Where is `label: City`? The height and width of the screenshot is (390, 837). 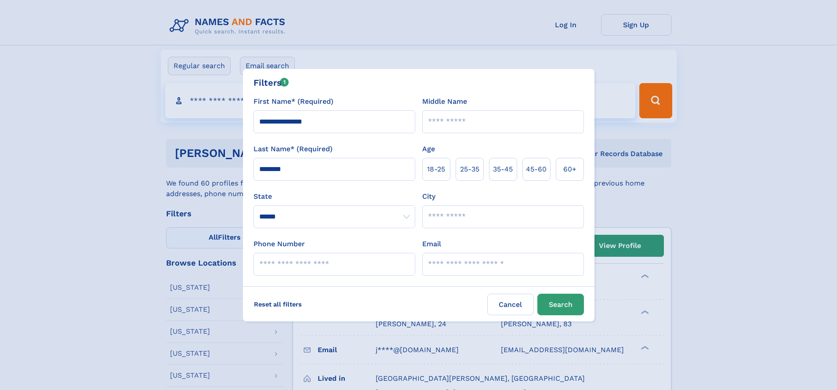
label: City is located at coordinates (429, 196).